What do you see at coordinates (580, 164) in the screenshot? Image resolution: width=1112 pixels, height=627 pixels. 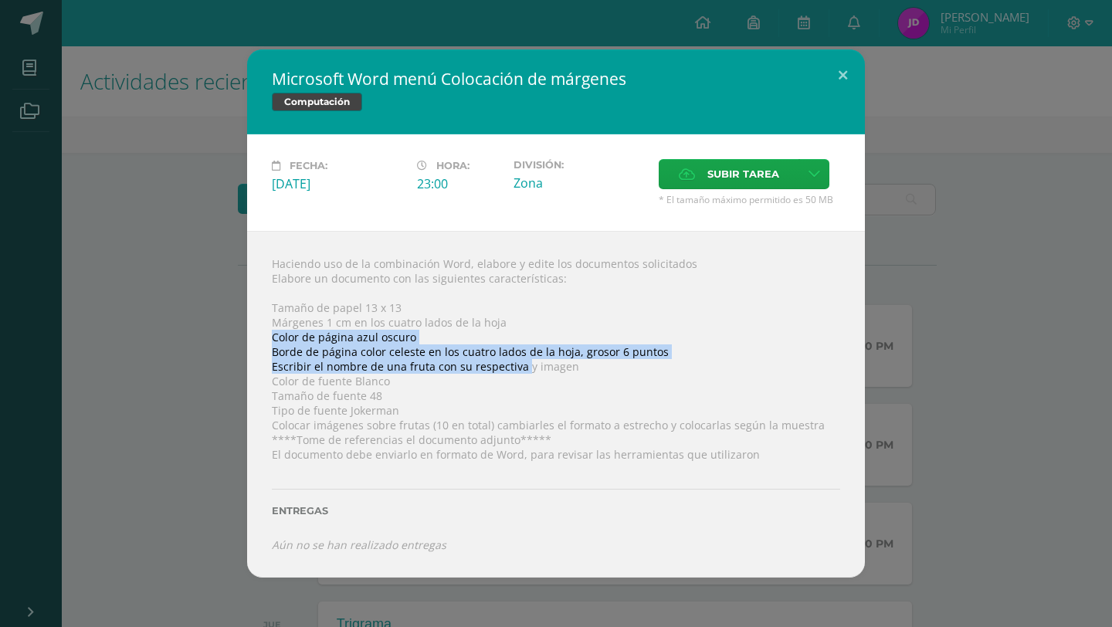 I see `label: División:` at bounding box center [580, 164].